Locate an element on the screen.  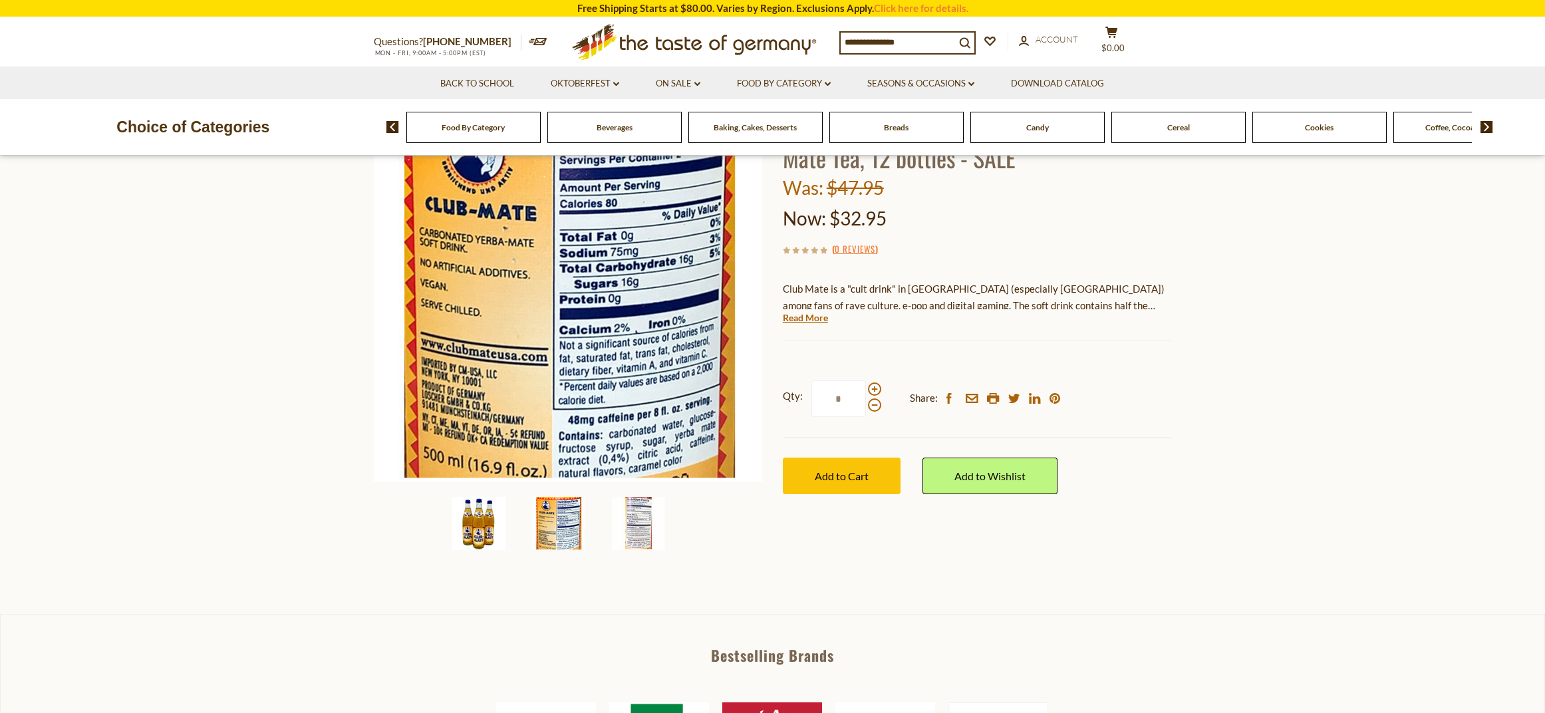
a: Seasons & Occasions is located at coordinates (920, 84).